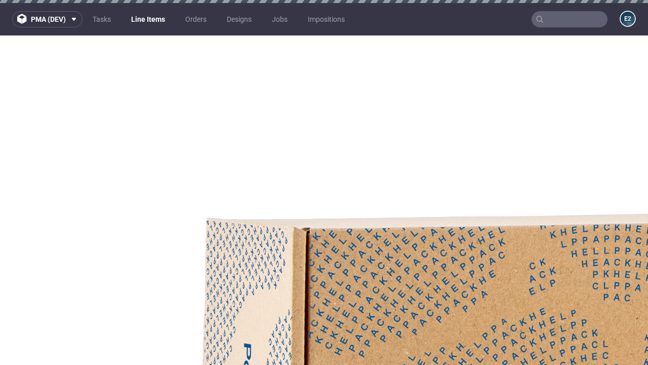  I want to click on a: Tasks, so click(102, 19).